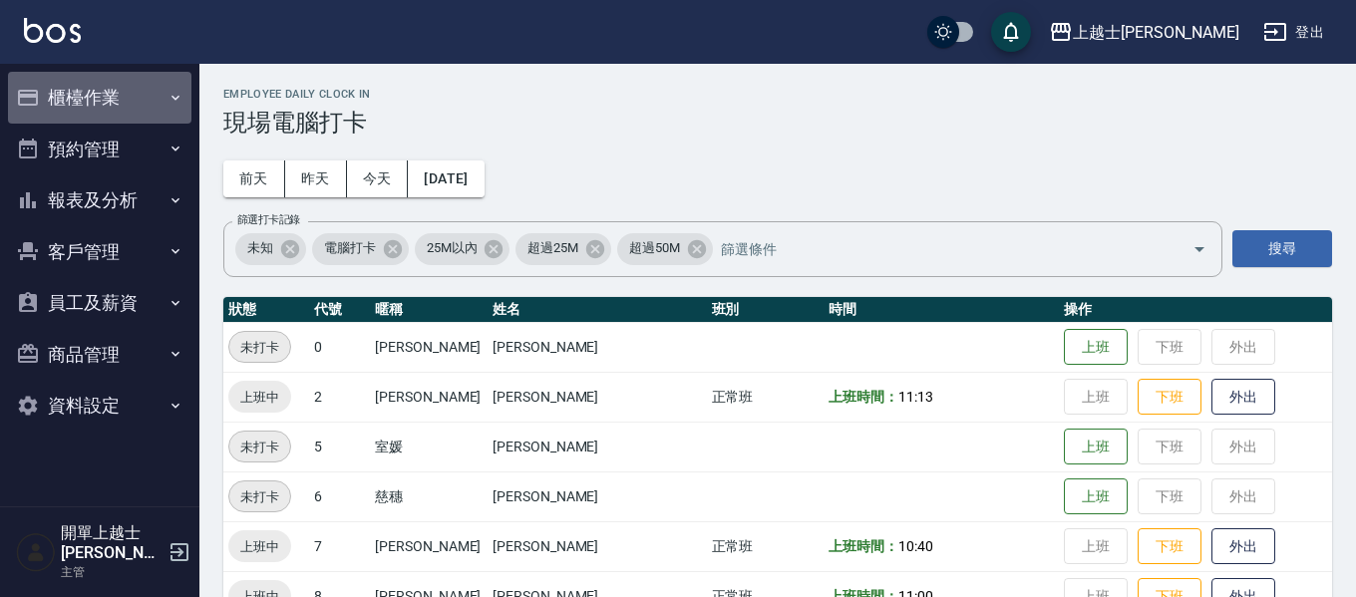 The width and height of the screenshot is (1356, 597). Describe the element at coordinates (463, 249) in the screenshot. I see `div: 25M以內` at that location.